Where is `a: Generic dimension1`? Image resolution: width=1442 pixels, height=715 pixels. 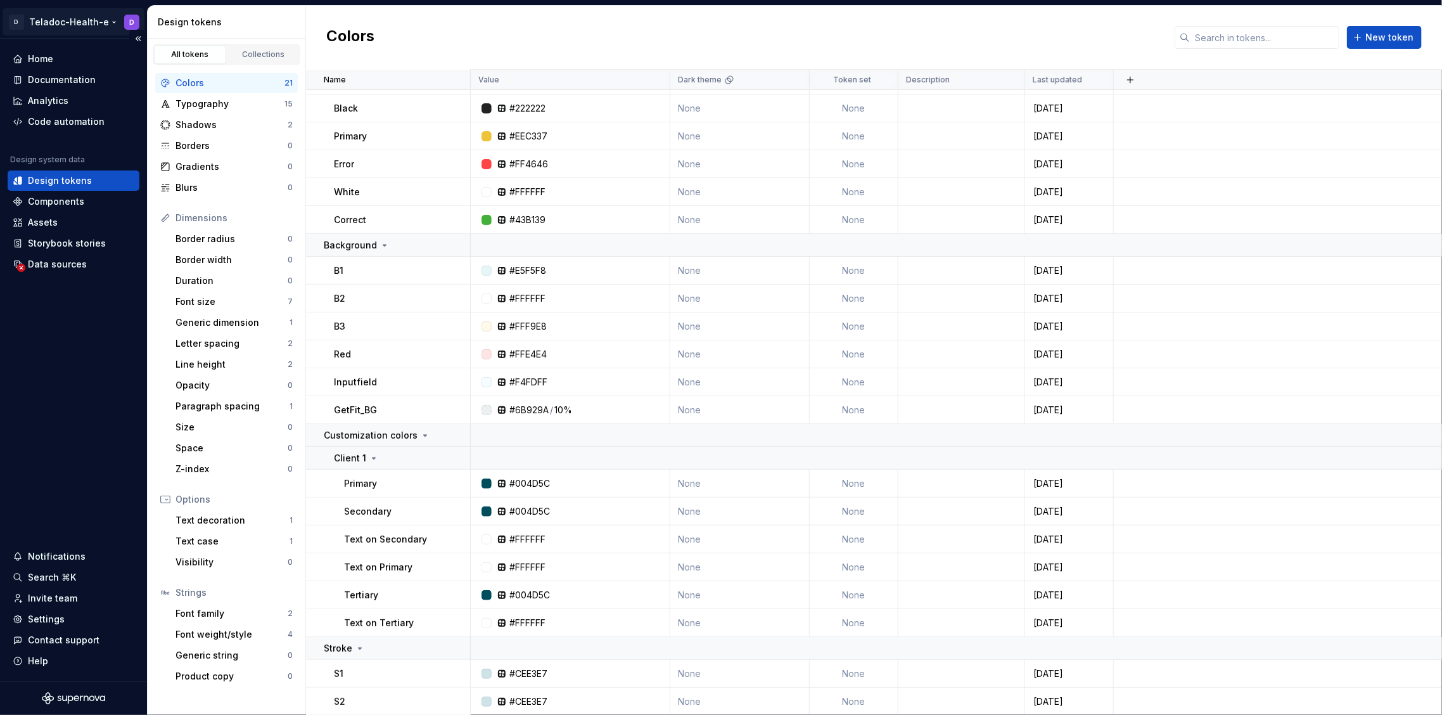 a: Generic dimension1 is located at coordinates (234, 322).